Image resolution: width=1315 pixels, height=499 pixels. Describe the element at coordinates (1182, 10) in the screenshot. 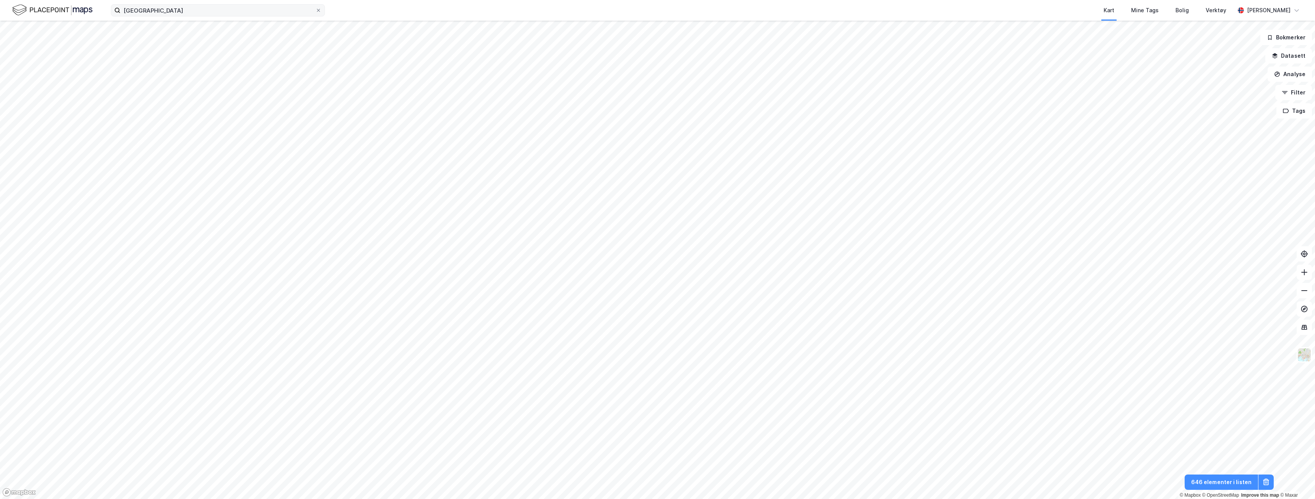

I see `div: Bolig` at that location.